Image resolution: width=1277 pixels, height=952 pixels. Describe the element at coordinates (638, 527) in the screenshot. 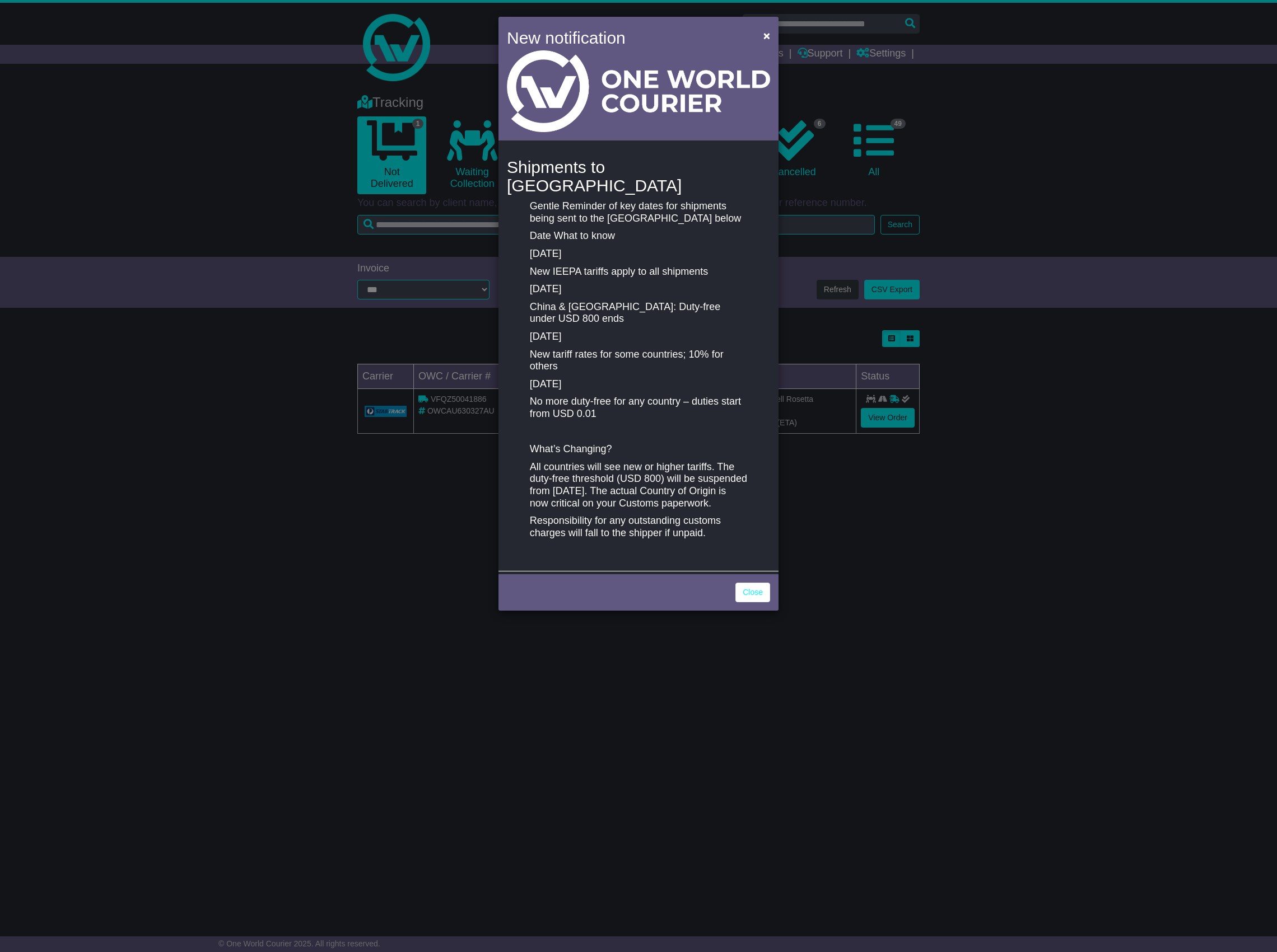

I see `p: Responsibility for any outstanding customs charges will fall to the shipper if unpaid.` at that location.